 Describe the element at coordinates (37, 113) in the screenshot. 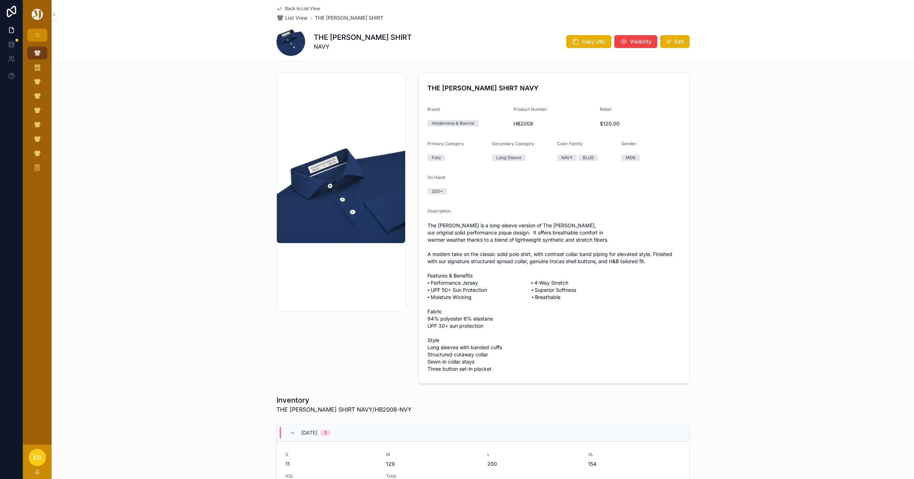

I see `div: scrollable content` at that location.